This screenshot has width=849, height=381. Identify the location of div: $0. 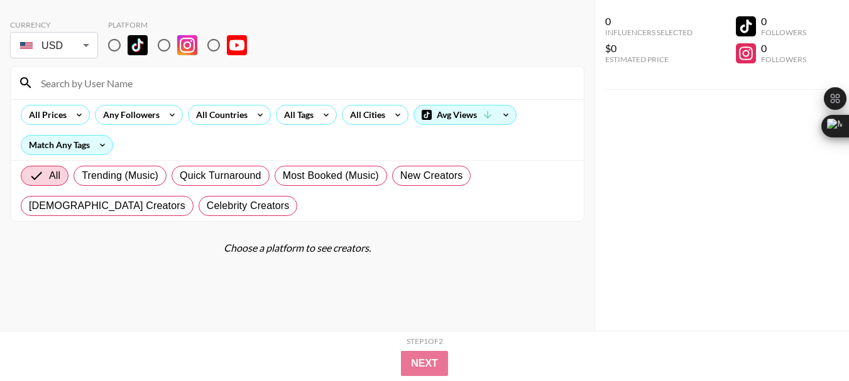
(648, 48).